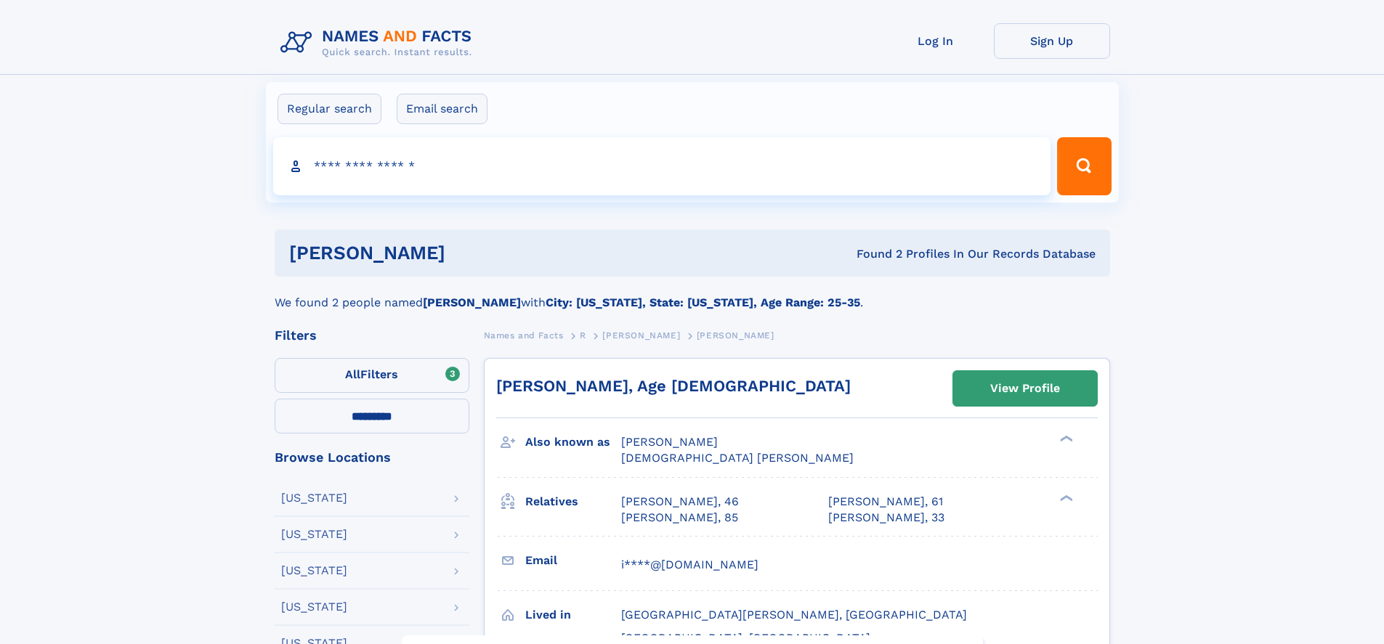 Image resolution: width=1384 pixels, height=644 pixels. Describe the element at coordinates (583, 336) in the screenshot. I see `span: R` at that location.